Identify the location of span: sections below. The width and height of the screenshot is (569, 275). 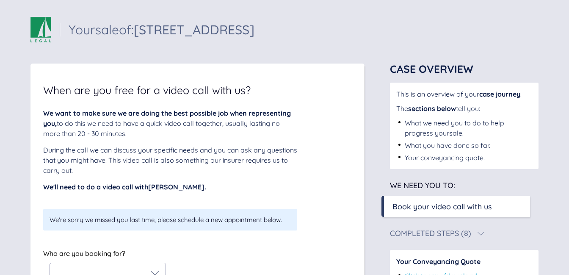
(432, 108).